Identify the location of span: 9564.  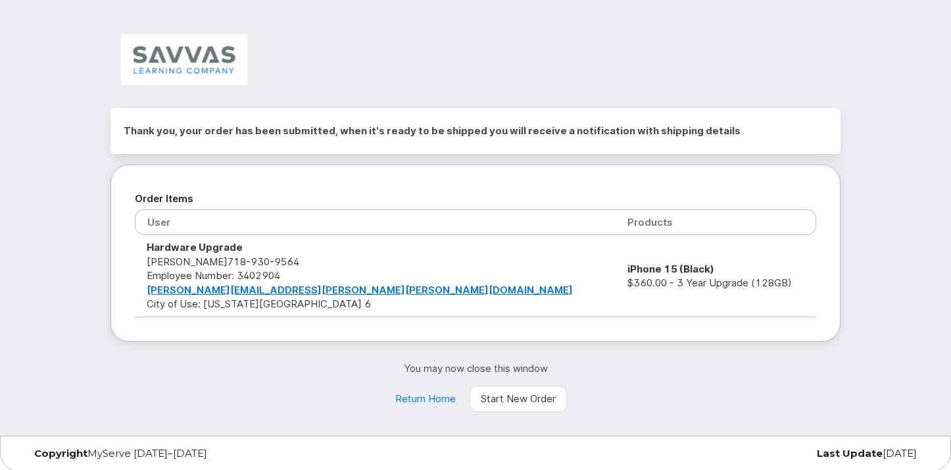
(284, 261).